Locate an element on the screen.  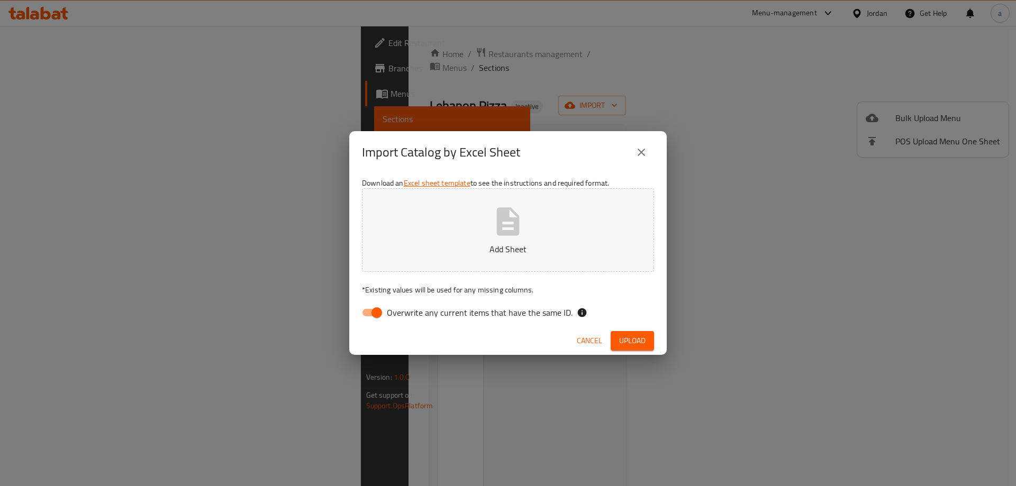
p: Add Sheet is located at coordinates (508, 249).